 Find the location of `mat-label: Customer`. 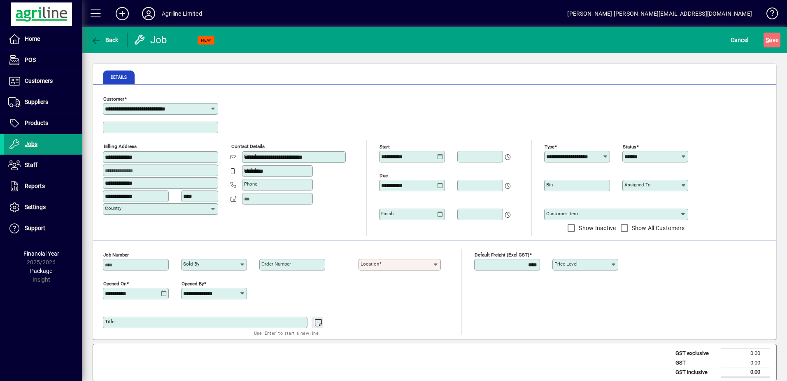

mat-label: Customer is located at coordinates (114, 99).